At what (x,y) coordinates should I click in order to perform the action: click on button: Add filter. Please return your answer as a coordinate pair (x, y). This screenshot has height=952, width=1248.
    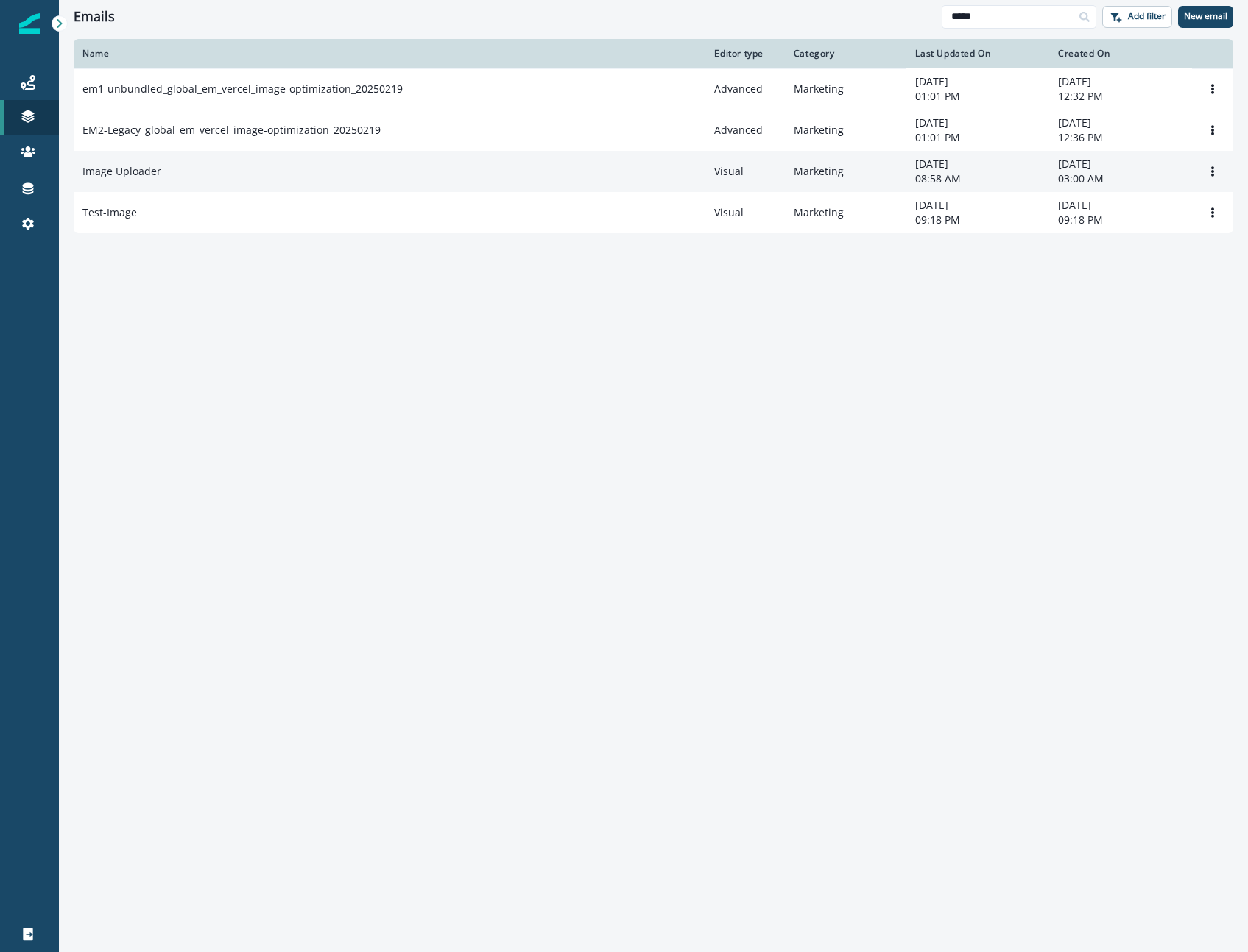
    Looking at the image, I should click on (1136, 17).